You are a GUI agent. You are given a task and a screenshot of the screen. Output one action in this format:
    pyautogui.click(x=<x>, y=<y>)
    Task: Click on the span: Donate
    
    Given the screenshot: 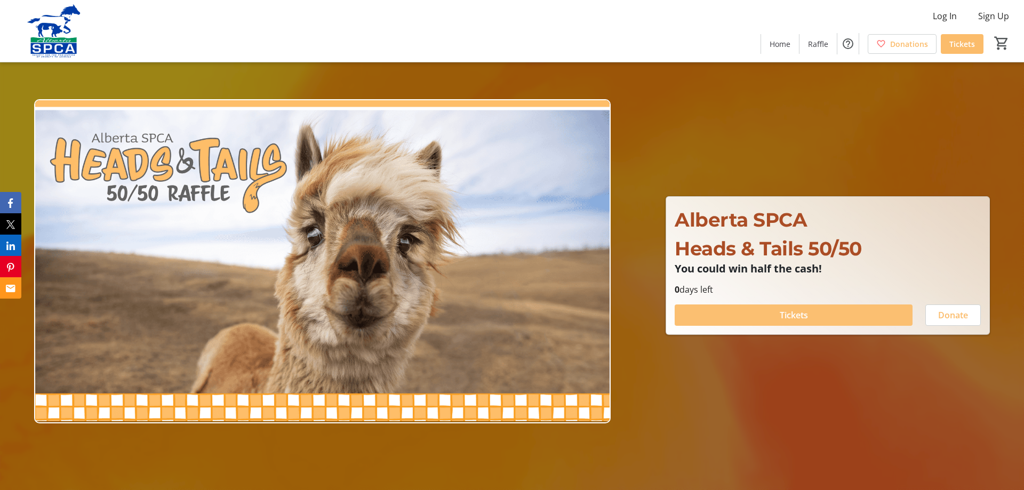 What is the action you would take?
    pyautogui.click(x=954, y=315)
    